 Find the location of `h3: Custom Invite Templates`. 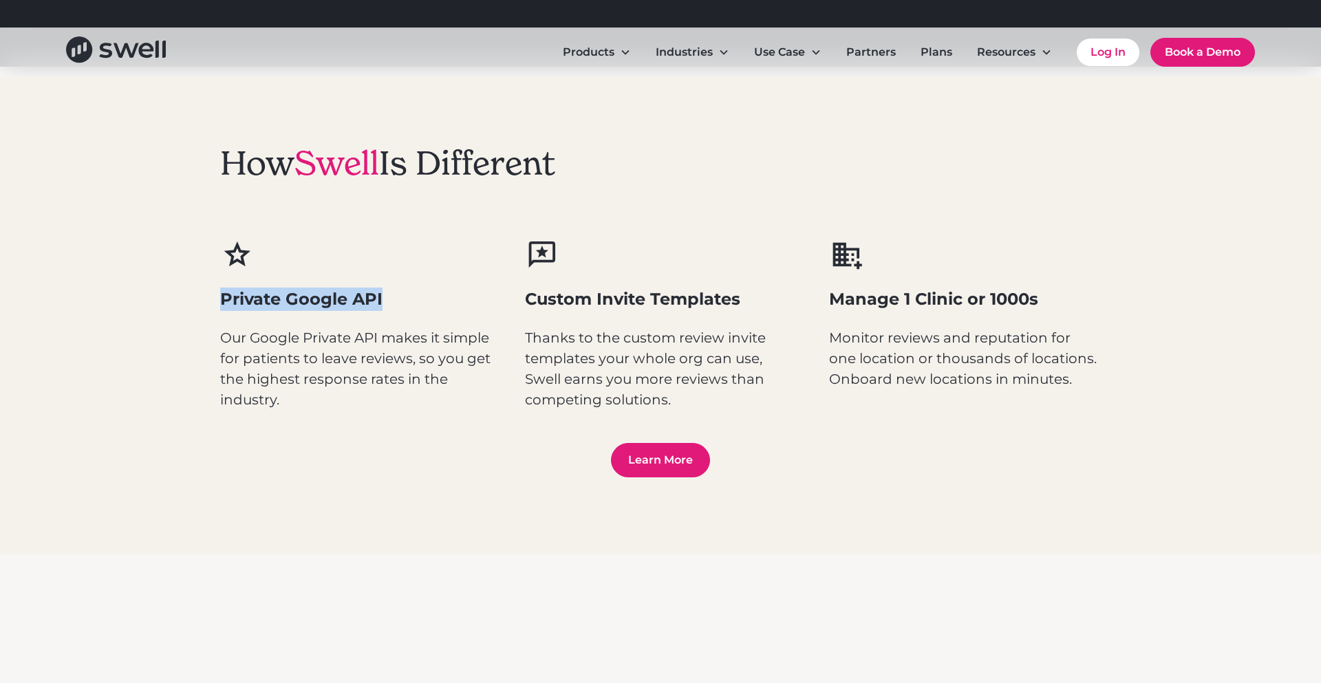

h3: Custom Invite Templates is located at coordinates (660, 299).